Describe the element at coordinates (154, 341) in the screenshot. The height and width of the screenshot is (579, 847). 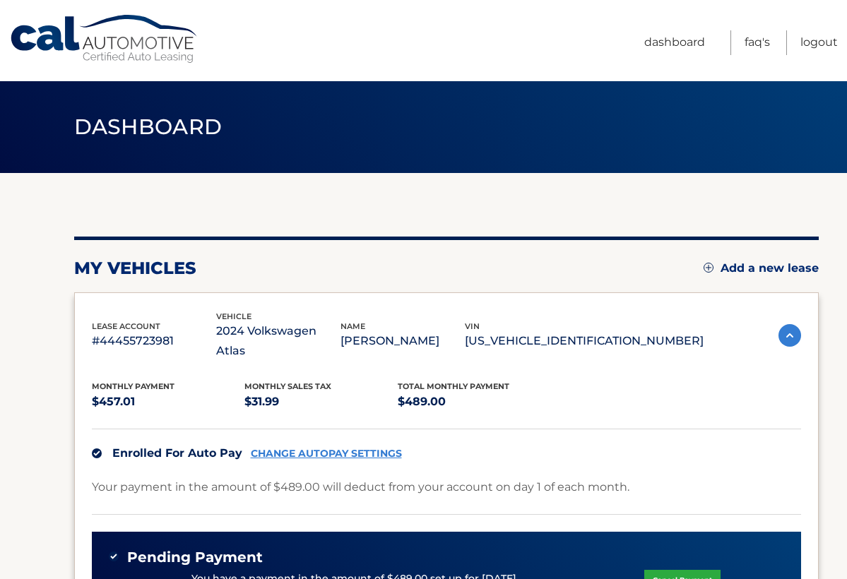
I see `p: #44455723981` at that location.